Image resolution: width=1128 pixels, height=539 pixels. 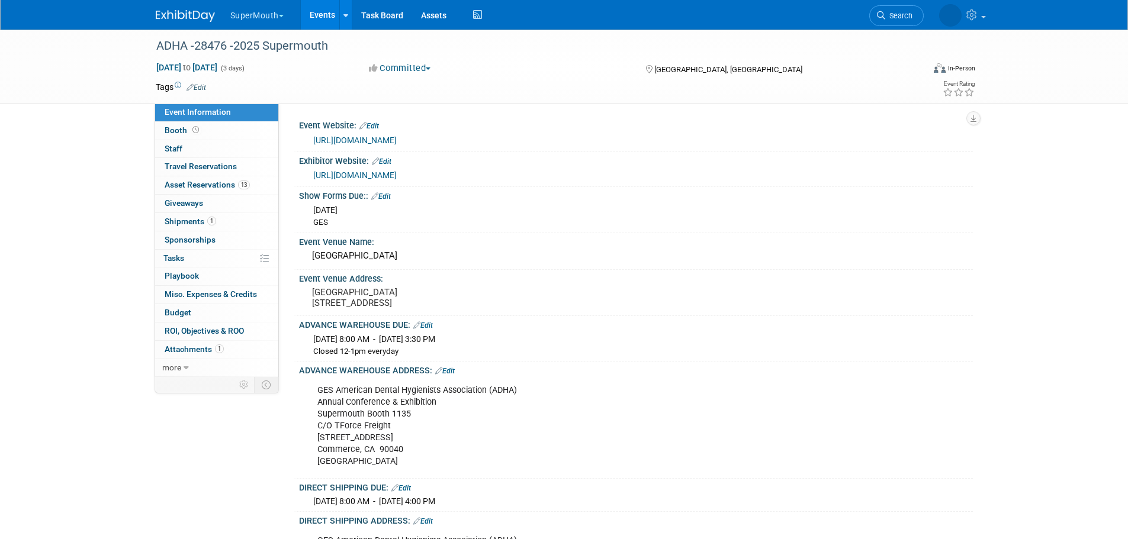 I want to click on a: Giveaways, so click(x=217, y=204).